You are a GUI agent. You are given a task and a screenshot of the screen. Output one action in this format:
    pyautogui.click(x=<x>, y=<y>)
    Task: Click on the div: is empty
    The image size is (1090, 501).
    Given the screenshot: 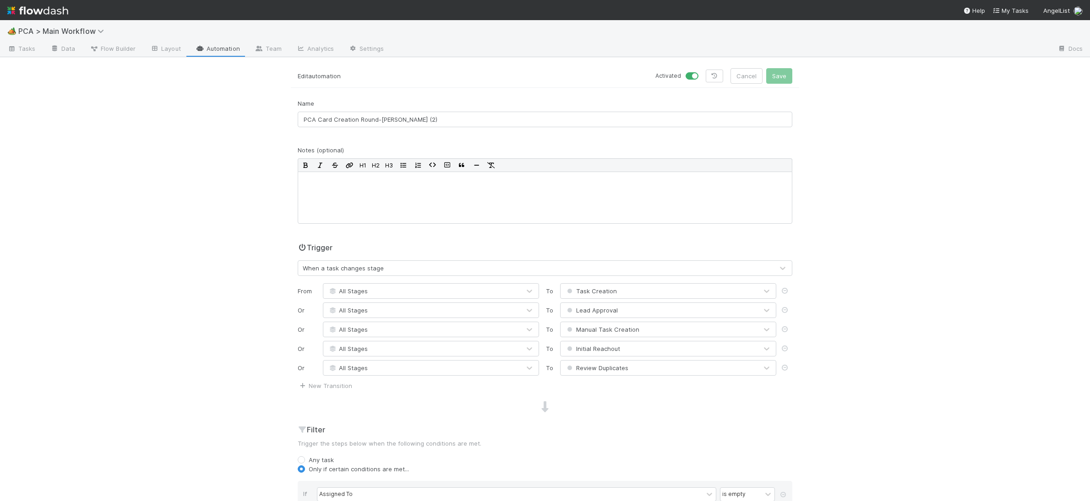 What is the action you would take?
    pyautogui.click(x=733, y=494)
    